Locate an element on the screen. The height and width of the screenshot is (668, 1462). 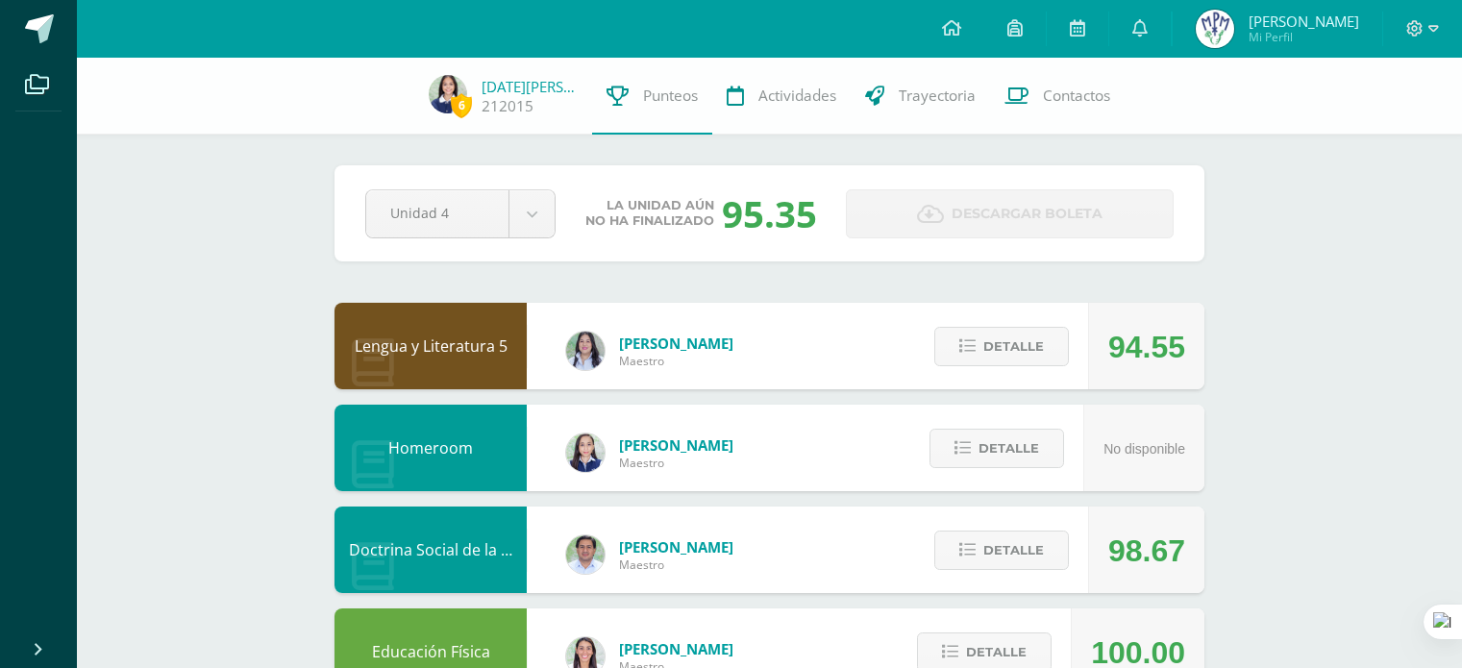
span: Contactos is located at coordinates (1077, 95).